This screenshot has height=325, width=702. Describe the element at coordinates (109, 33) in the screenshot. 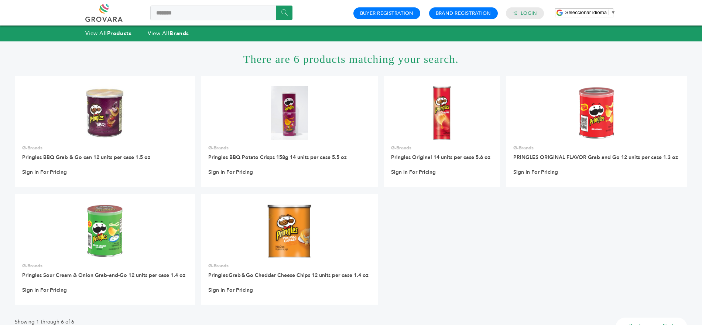

I see `a: View AllProducts` at that location.